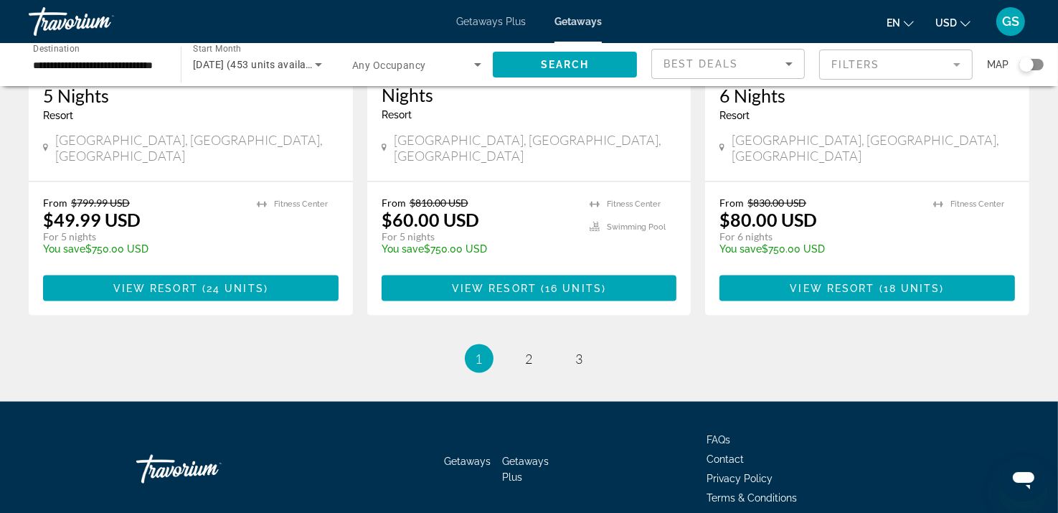  Describe the element at coordinates (389, 65) in the screenshot. I see `span: Any Occupancy` at that location.